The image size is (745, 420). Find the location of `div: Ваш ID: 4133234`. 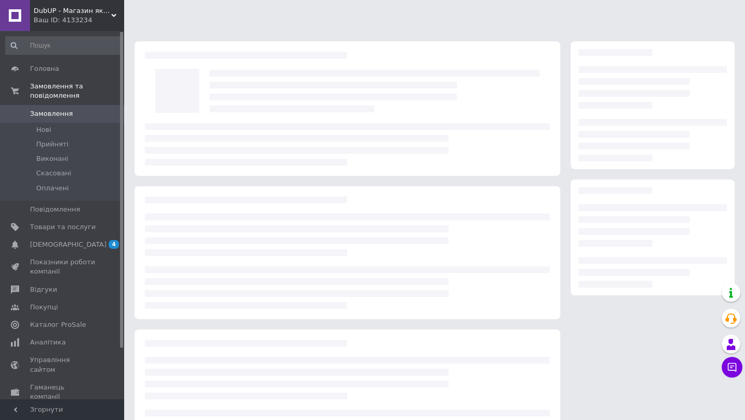

div: Ваш ID: 4133234 is located at coordinates (79, 20).